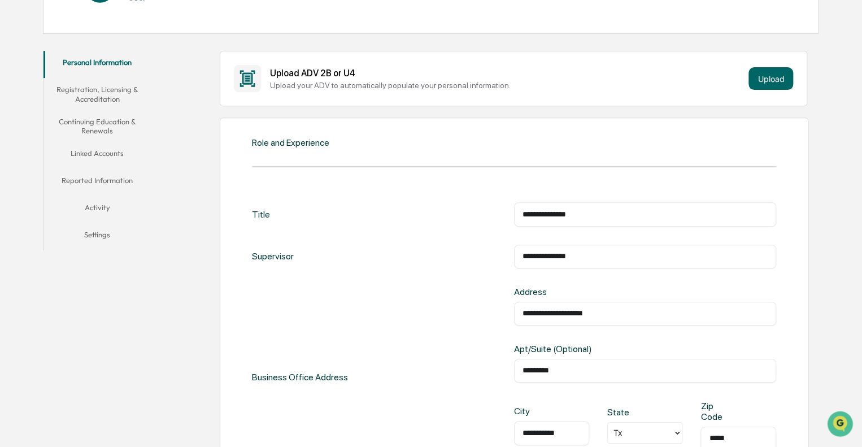  I want to click on div: Address, so click(573, 291).